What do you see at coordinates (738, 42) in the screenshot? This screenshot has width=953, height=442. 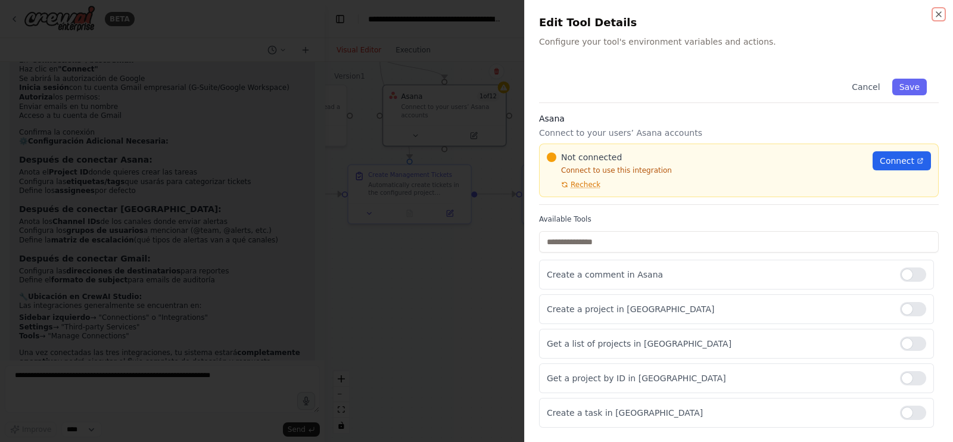 I see `p: Configure your tool's environment variables and actions.` at bounding box center [738, 42].